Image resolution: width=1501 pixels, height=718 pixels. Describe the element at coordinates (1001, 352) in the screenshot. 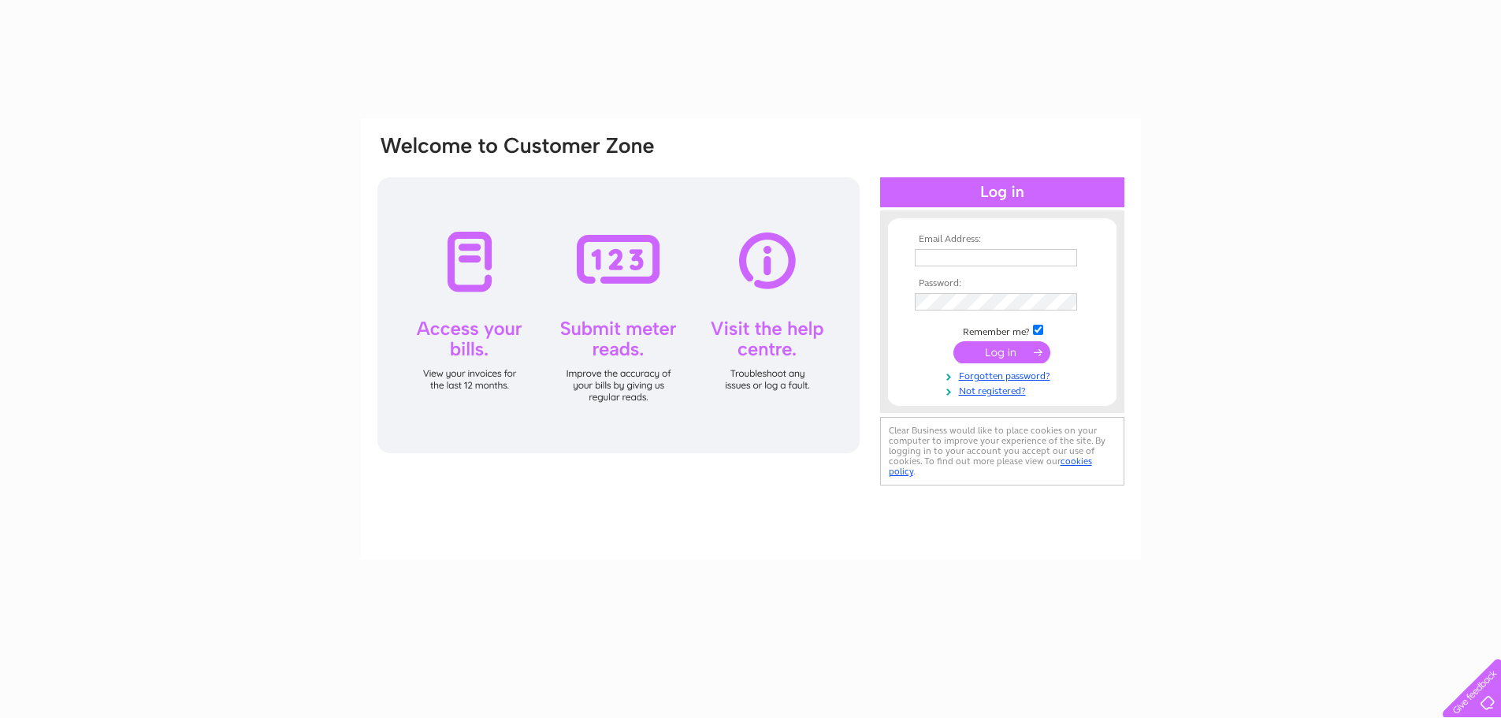

I see `input: Submit` at that location.